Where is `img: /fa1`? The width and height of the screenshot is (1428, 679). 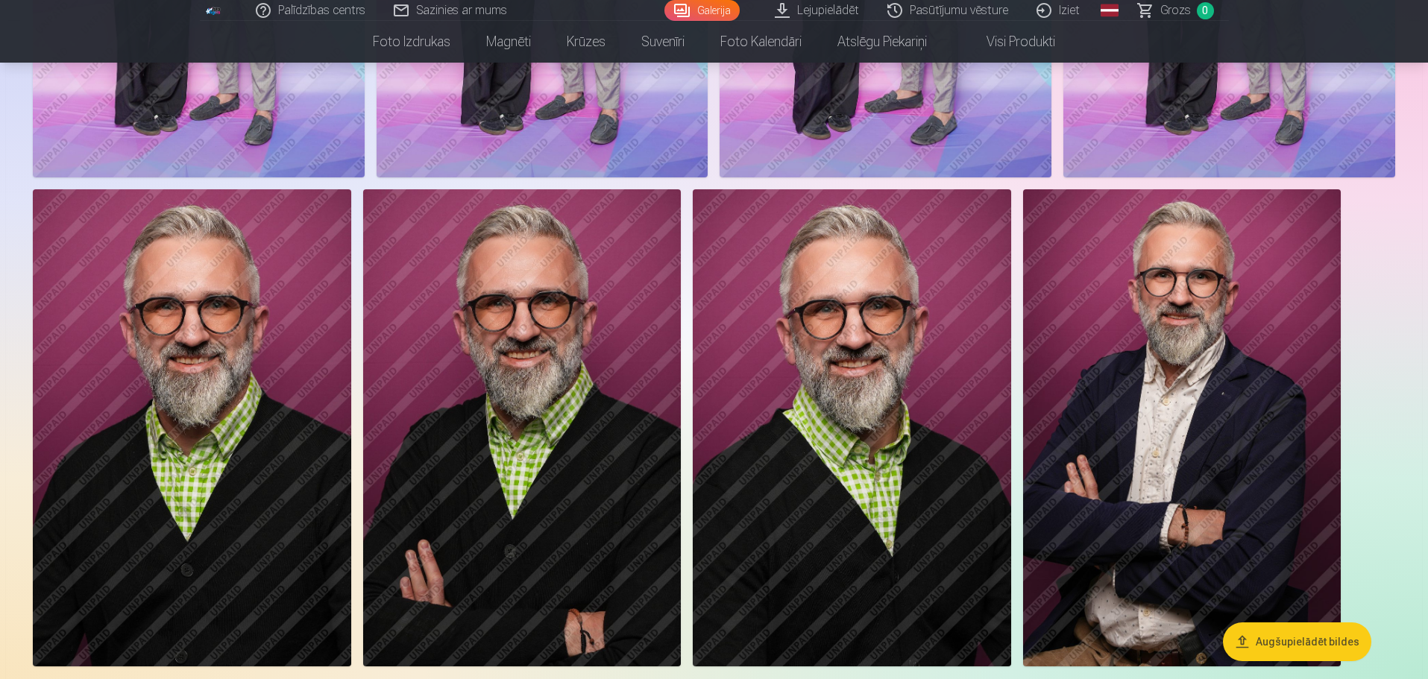
img: /fa1 is located at coordinates (214, 10).